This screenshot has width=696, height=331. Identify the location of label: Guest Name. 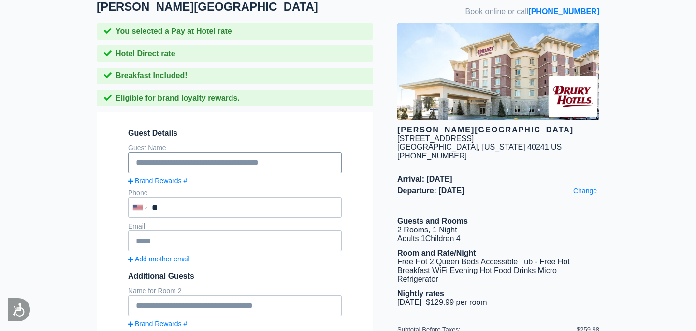
(147, 148).